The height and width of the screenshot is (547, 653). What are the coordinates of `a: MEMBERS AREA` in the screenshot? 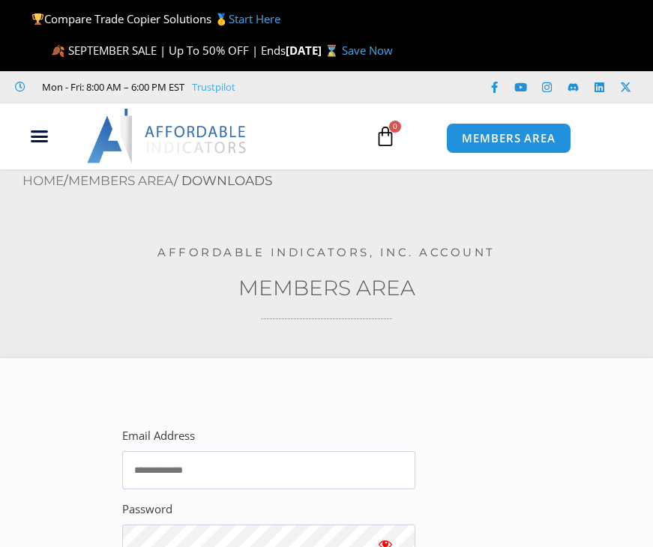 It's located at (508, 138).